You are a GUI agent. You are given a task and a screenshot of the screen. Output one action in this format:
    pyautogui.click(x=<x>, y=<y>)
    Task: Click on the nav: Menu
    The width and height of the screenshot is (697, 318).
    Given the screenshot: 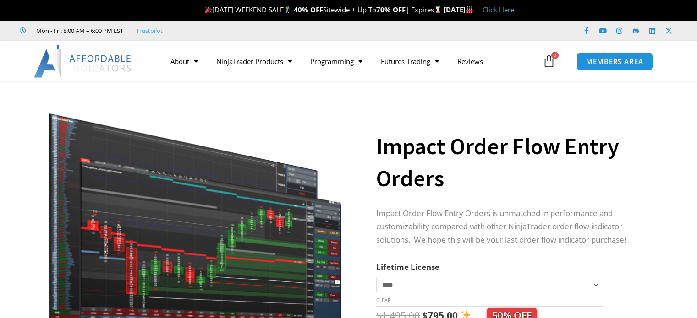 What is the action you would take?
    pyautogui.click(x=350, y=61)
    